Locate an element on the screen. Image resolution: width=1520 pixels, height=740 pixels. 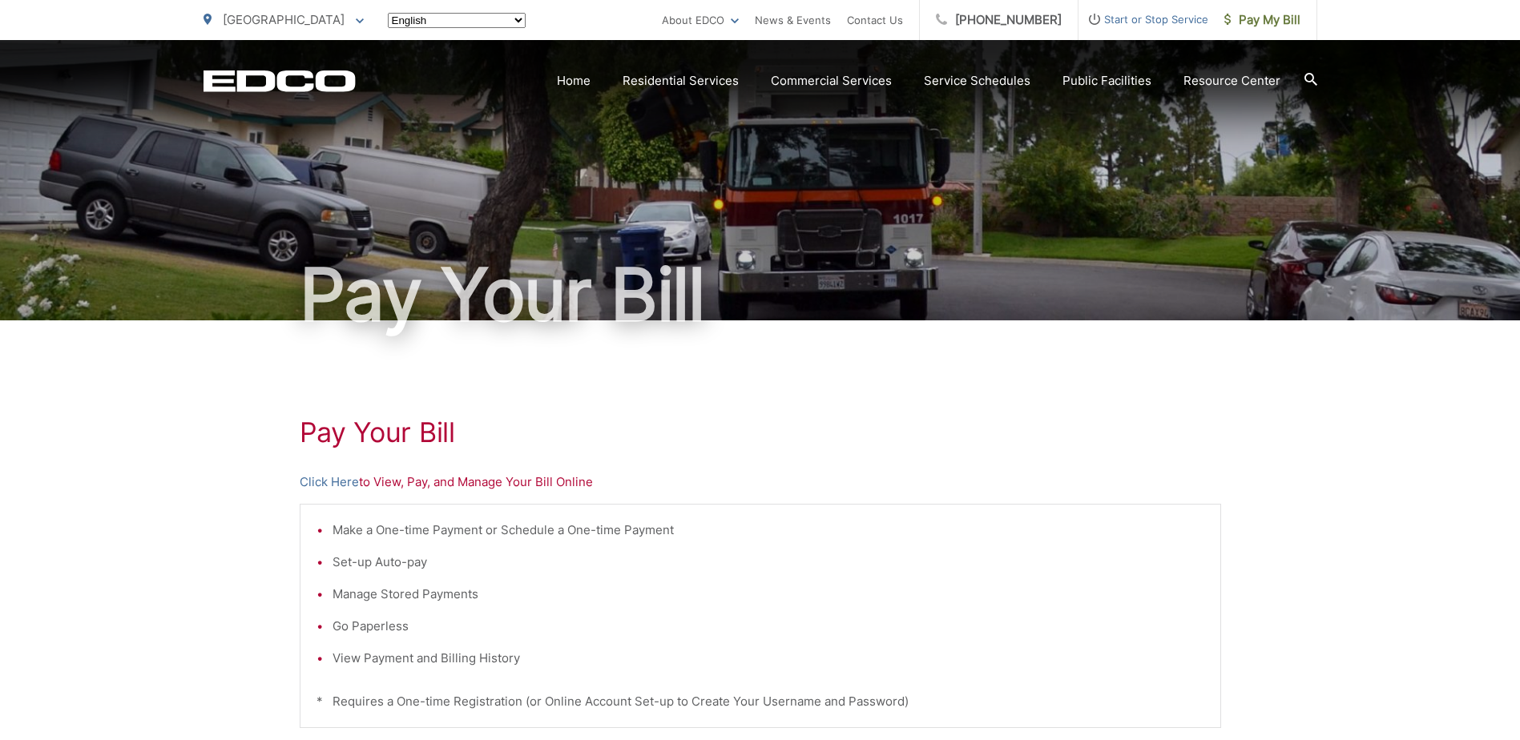
li: Manage Stored Payments is located at coordinates (768, 595).